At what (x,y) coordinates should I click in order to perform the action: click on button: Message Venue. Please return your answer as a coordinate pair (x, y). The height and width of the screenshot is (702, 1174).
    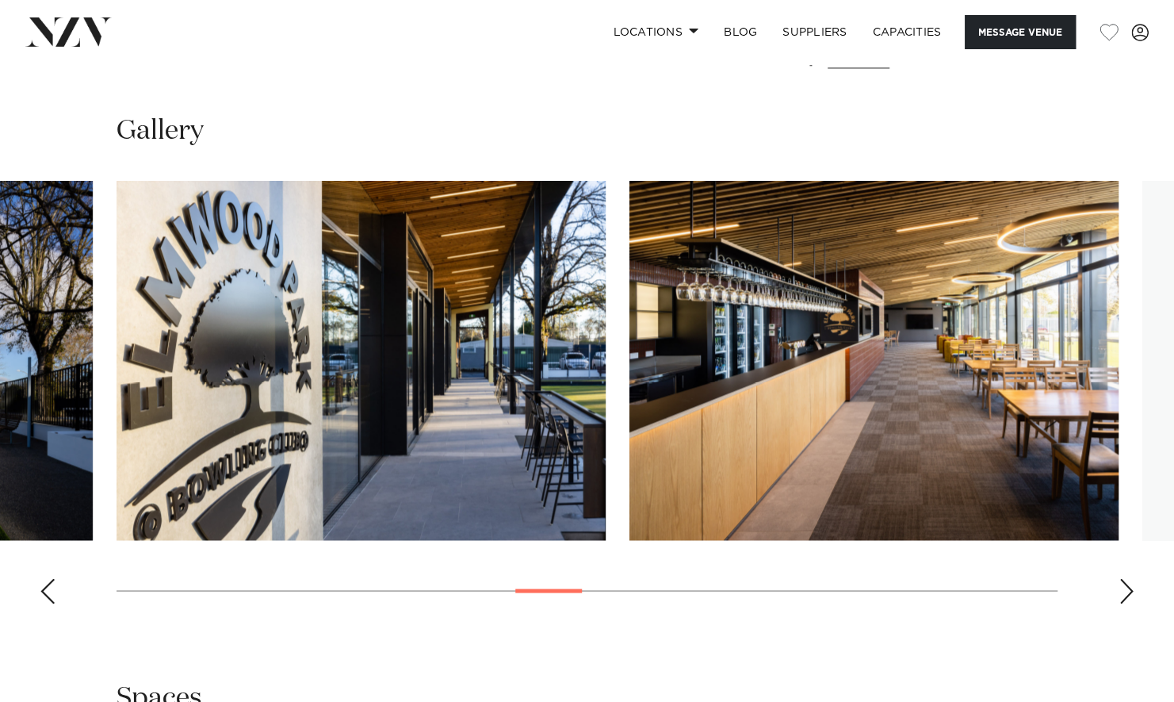
    Looking at the image, I should click on (1020, 32).